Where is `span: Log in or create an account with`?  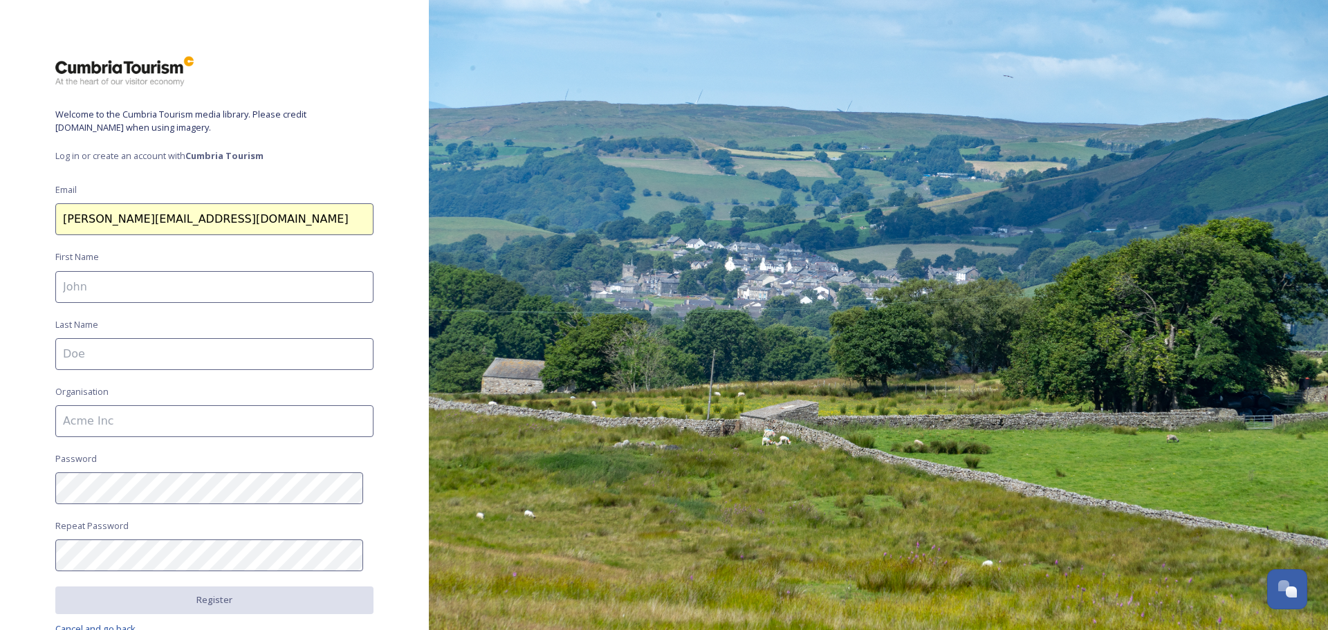 span: Log in or create an account with is located at coordinates (214, 156).